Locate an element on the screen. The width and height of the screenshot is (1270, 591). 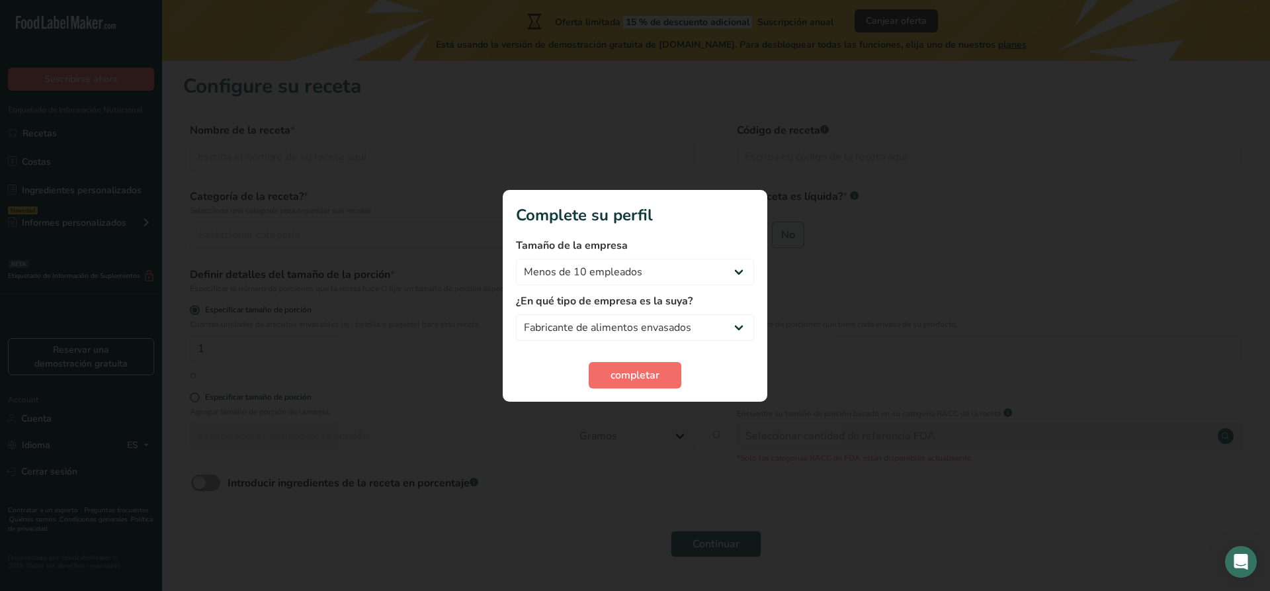
h1: Complete su perfil is located at coordinates (635, 215).